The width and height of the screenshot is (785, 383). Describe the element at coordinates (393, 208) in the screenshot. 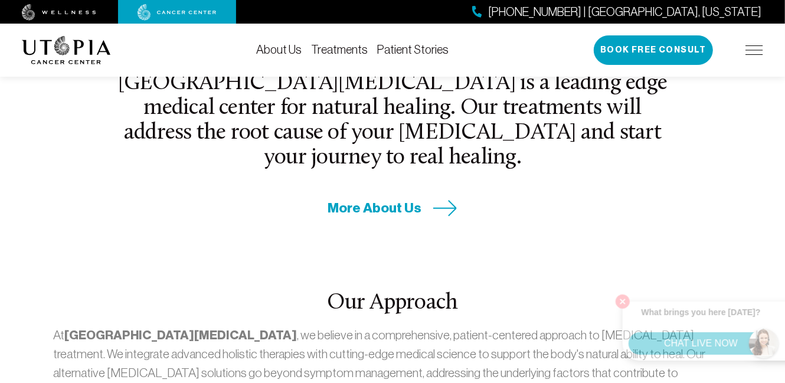

I see `a: More About Us` at that location.